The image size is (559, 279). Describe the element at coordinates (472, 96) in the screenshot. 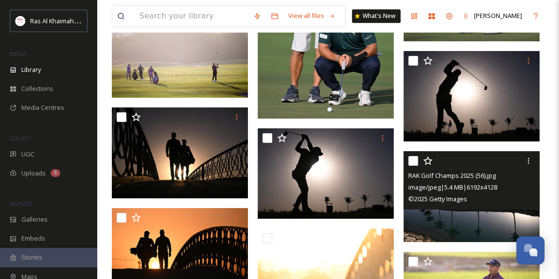

I see `img: RAK Golf Champs 2025 (59).jpg` at that location.